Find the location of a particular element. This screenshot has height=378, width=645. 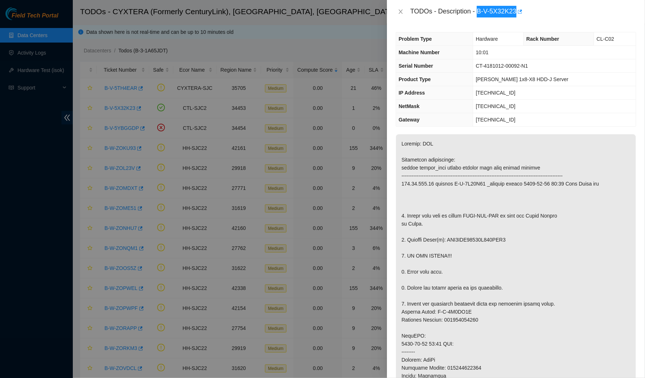

div: TODOs - Description - B-V-5X32K23 is located at coordinates (523, 12).